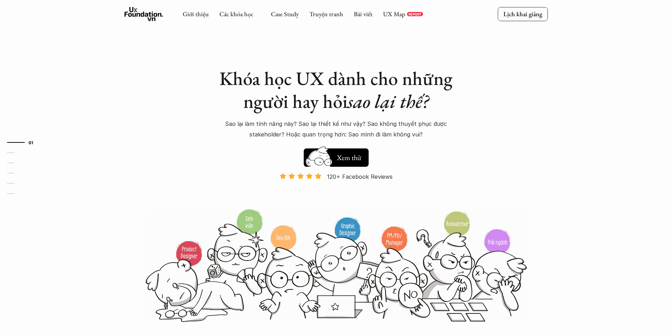 The height and width of the screenshot is (336, 672). What do you see at coordinates (24, 142) in the screenshot?
I see `a: 01` at bounding box center [24, 142].